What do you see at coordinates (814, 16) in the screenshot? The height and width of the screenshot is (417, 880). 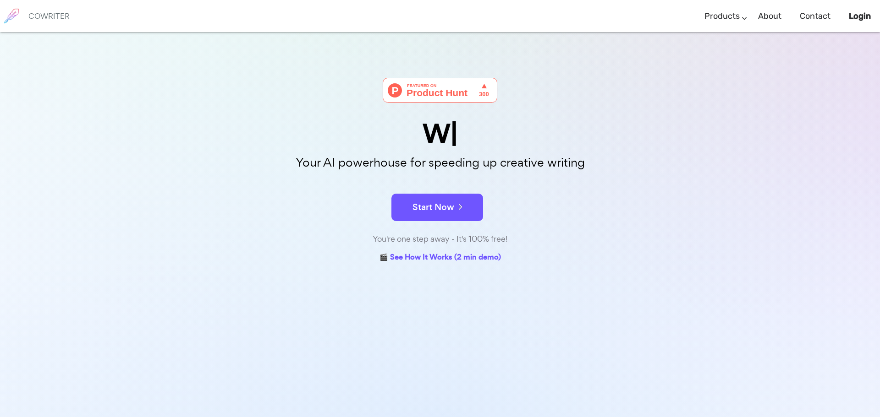 I see `a: Contact` at bounding box center [814, 16].